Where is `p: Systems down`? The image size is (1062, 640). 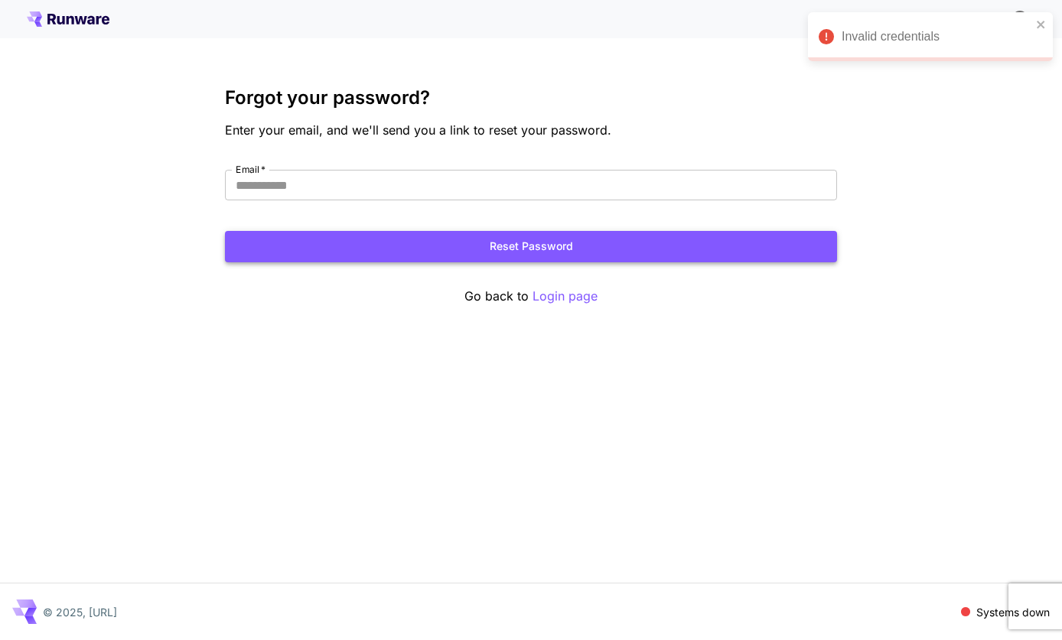 p: Systems down is located at coordinates (1013, 612).